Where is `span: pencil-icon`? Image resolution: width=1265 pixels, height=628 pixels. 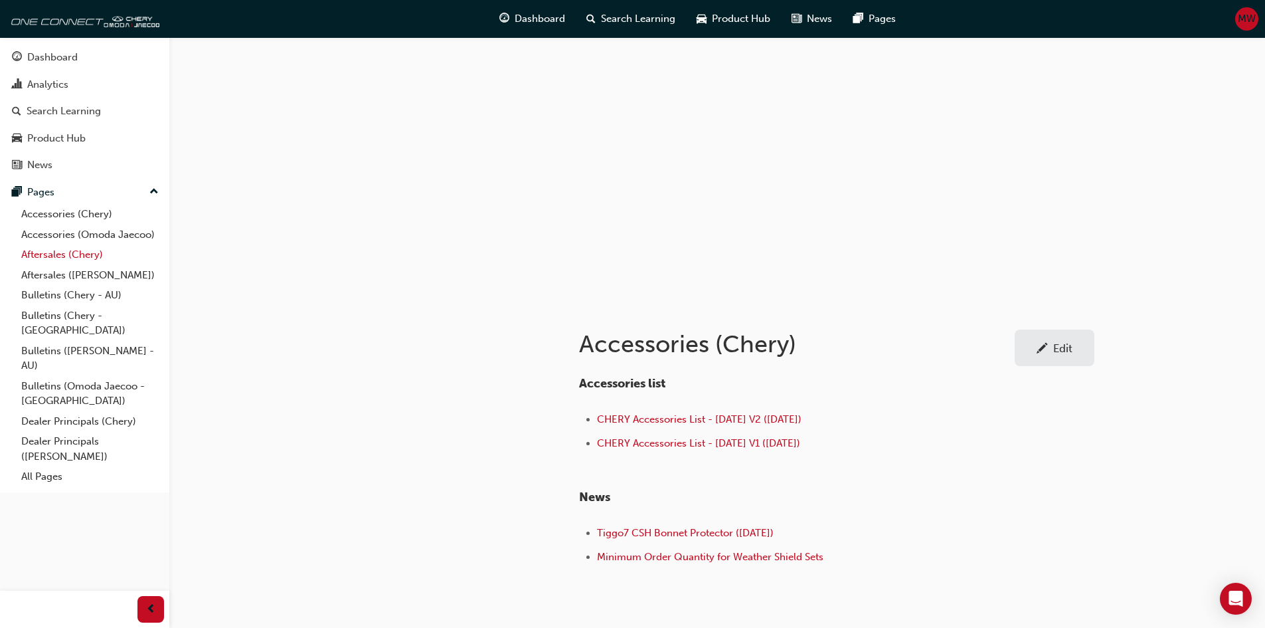 span: pencil-icon is located at coordinates (1042, 349).